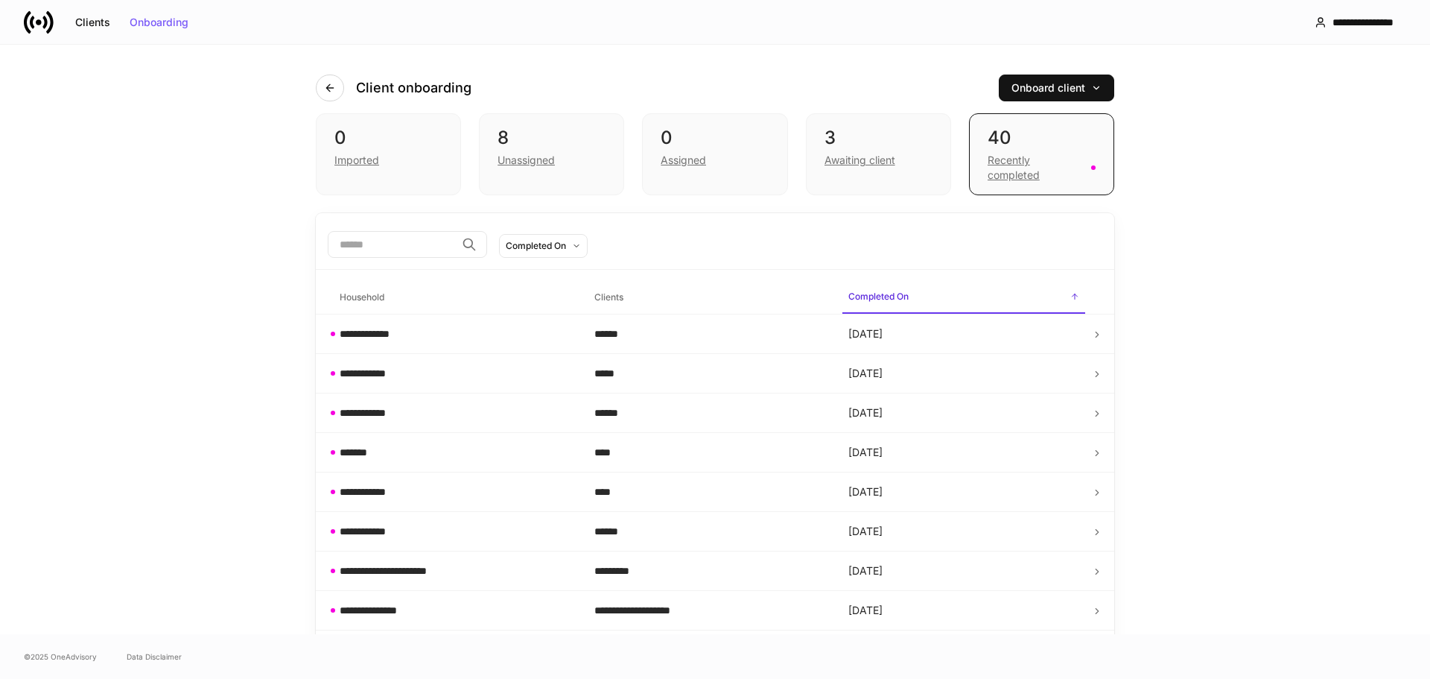 This screenshot has height=679, width=1430. Describe the element at coordinates (159, 22) in the screenshot. I see `div: Onboarding` at that location.